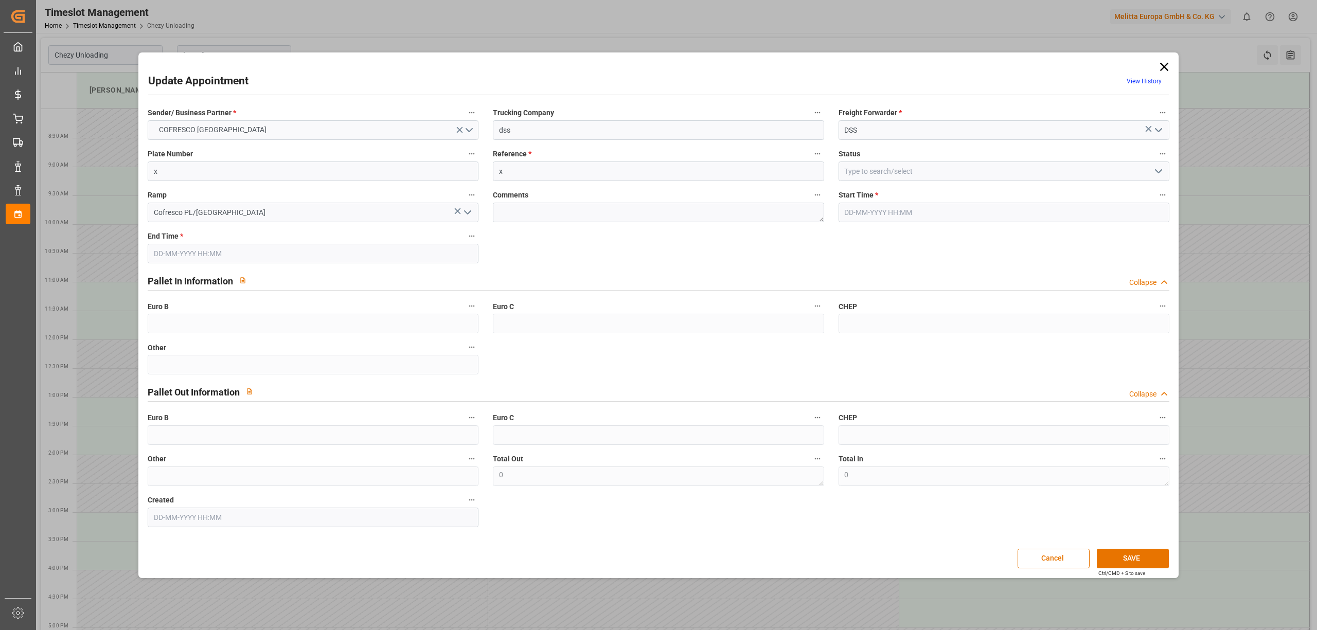  What do you see at coordinates (198, 81) in the screenshot?
I see `h2: Update Appointment` at bounding box center [198, 81].